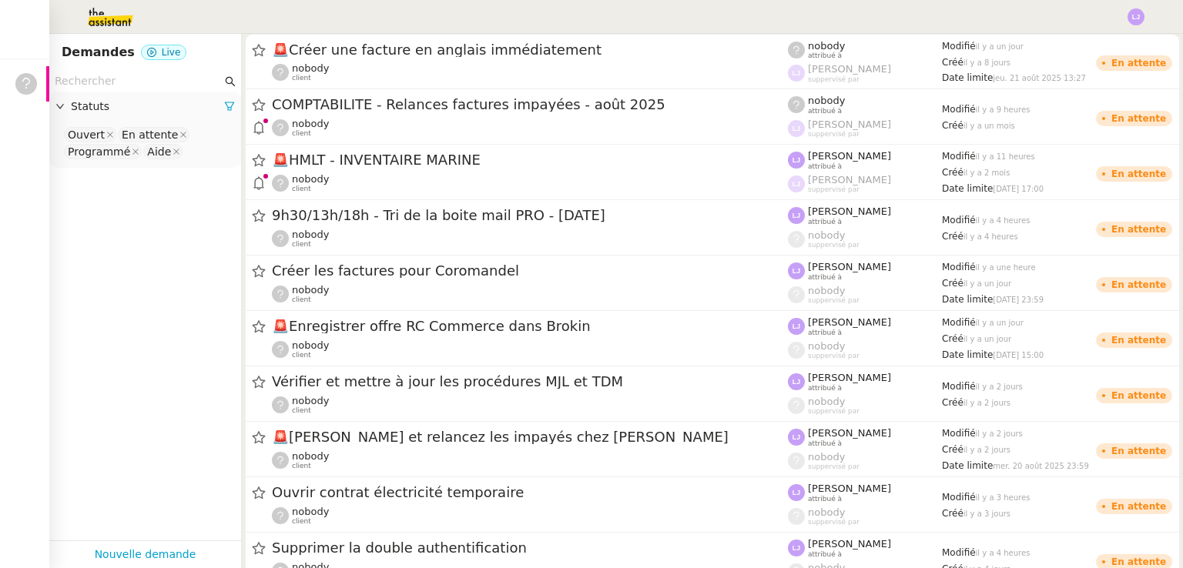 Image resolution: width=1183 pixels, height=568 pixels. Describe the element at coordinates (1040, 466) in the screenshot. I see `span: mer. 20 août 2025 23:59` at that location.